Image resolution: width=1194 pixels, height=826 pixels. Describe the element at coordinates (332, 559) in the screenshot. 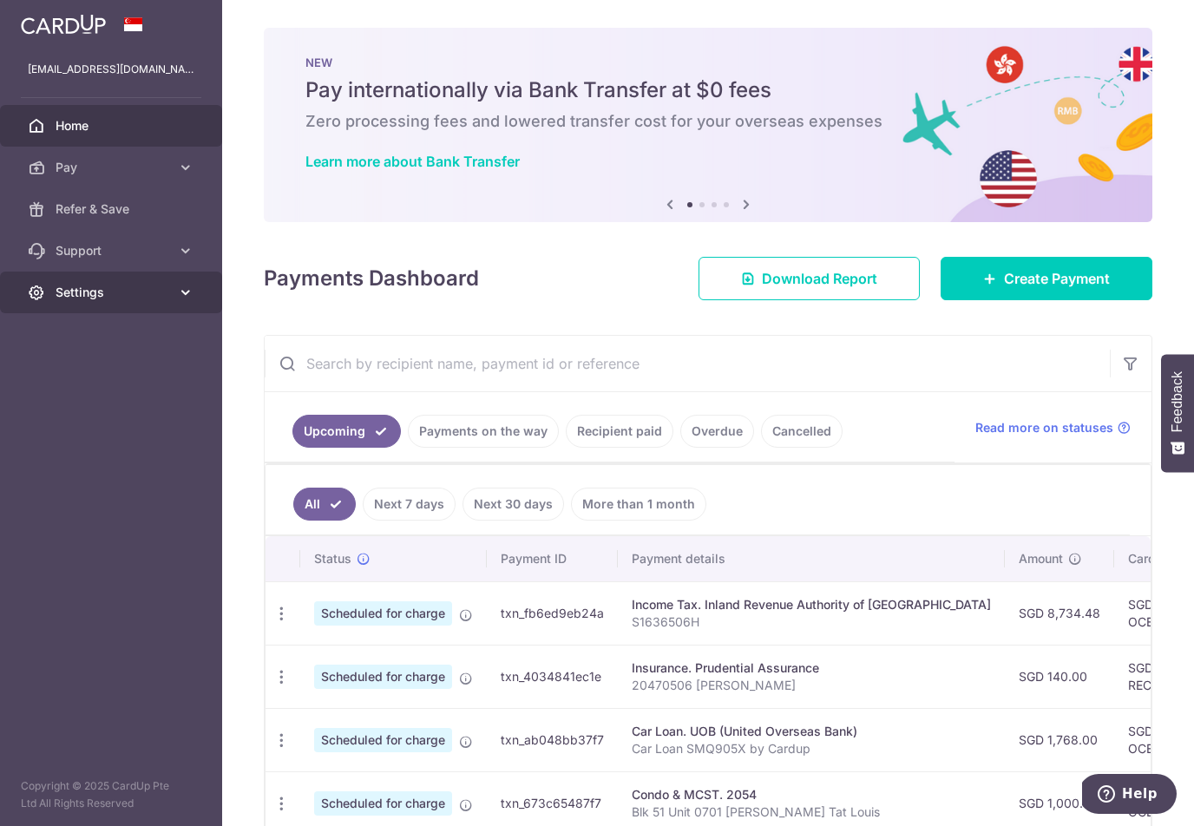

I see `span: Status` at that location.